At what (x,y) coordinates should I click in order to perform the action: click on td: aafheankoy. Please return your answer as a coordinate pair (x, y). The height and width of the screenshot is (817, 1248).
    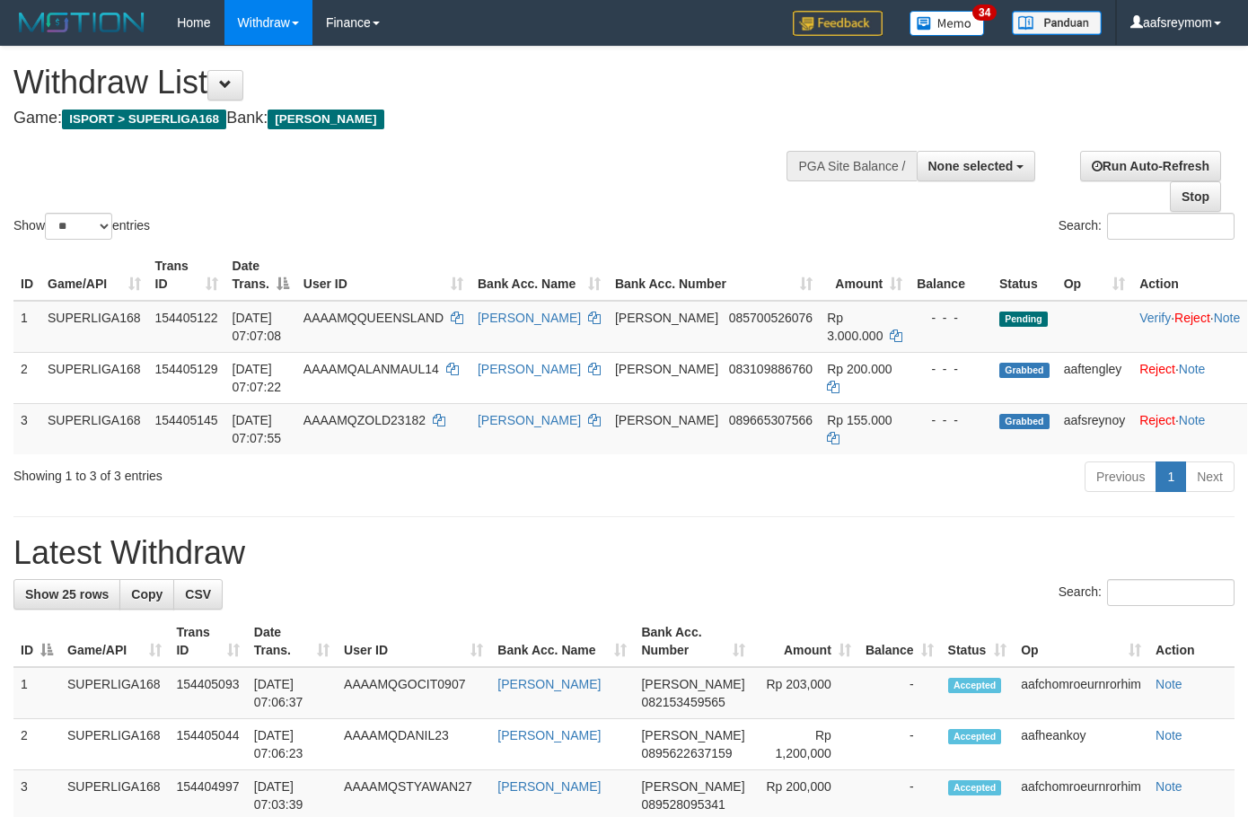
    Looking at the image, I should click on (1081, 744).